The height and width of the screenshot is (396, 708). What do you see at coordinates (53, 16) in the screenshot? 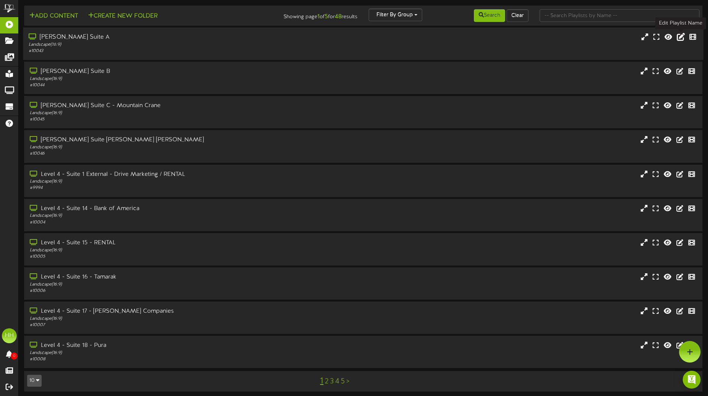
I see `button: Add Content` at bounding box center [53, 16].